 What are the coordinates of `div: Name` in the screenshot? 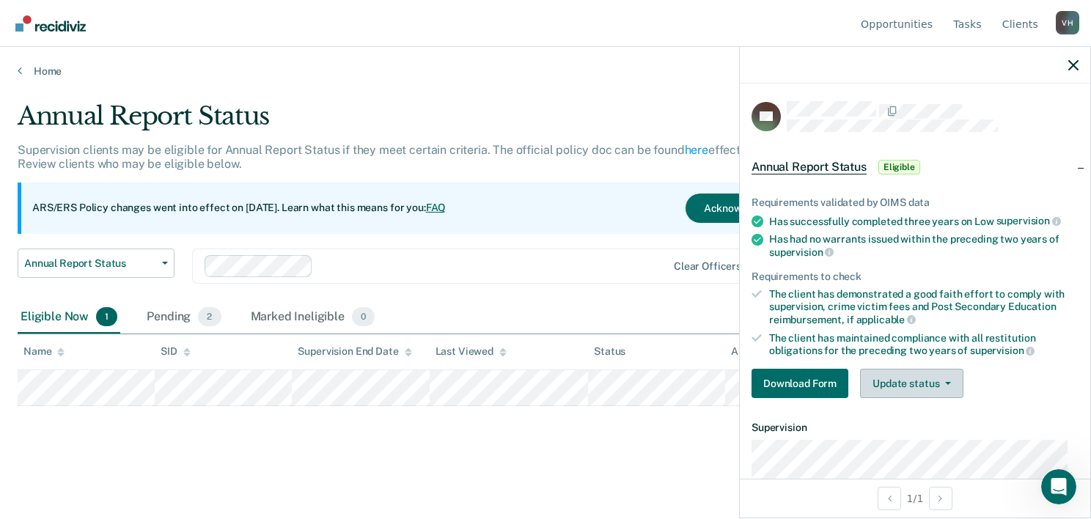 It's located at (44, 351).